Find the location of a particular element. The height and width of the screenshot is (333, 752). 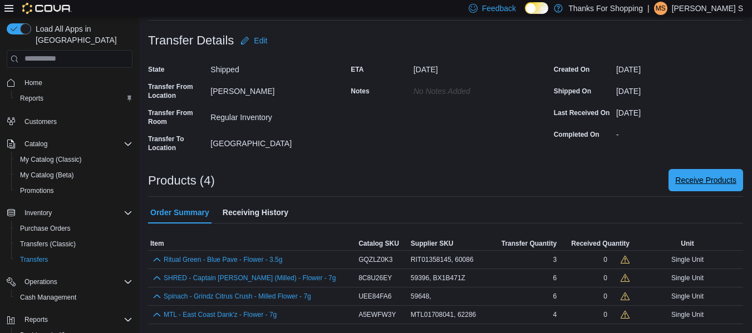

span: Catalog SKU is located at coordinates (378, 244).